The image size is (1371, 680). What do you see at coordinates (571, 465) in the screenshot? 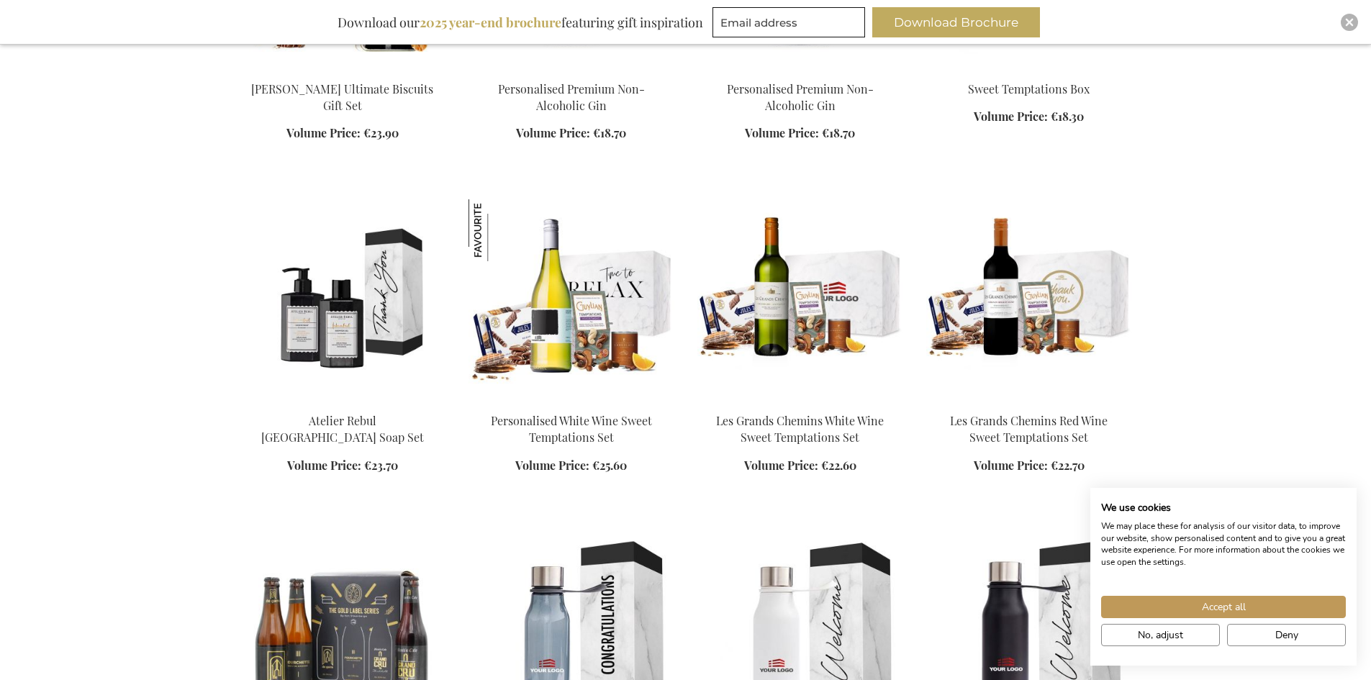
I see `a: Volume Price: €25.60` at bounding box center [571, 465].